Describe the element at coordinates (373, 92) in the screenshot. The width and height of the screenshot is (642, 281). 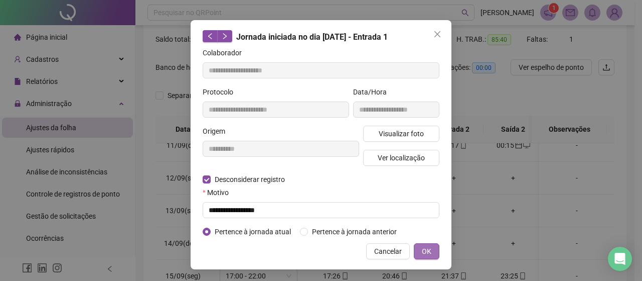
I see `label: Data/Hora` at that location.